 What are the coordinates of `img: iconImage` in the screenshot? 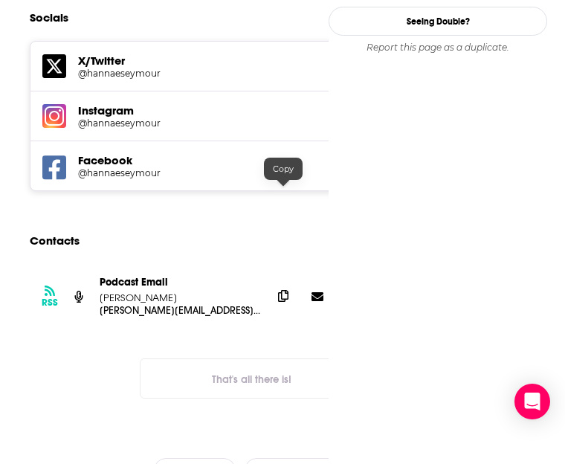 It's located at (54, 116).